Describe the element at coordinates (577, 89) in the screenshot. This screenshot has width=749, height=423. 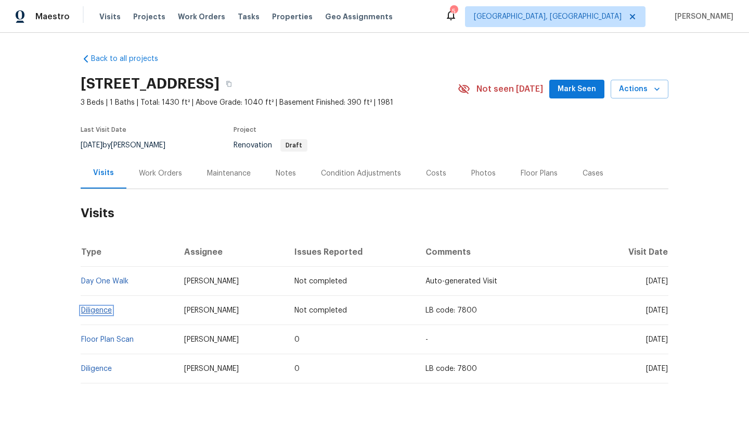
I see `button: Mark Seen` at that location.